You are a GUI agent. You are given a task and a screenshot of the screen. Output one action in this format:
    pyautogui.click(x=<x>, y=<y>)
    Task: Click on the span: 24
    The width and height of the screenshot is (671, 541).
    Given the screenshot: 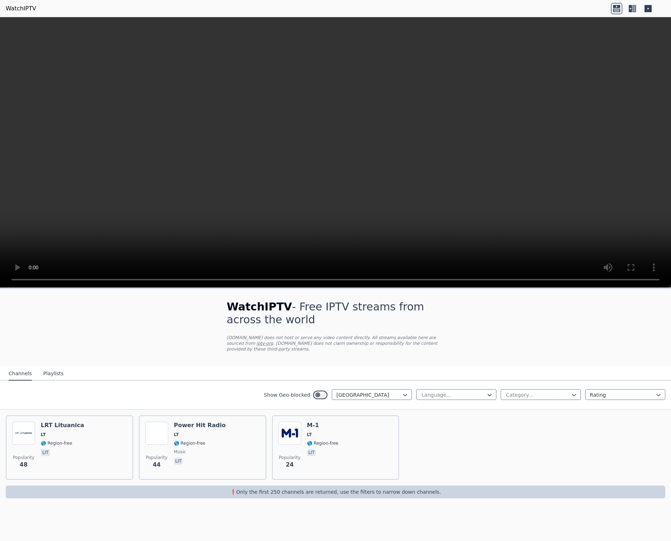 What is the action you would take?
    pyautogui.click(x=290, y=465)
    